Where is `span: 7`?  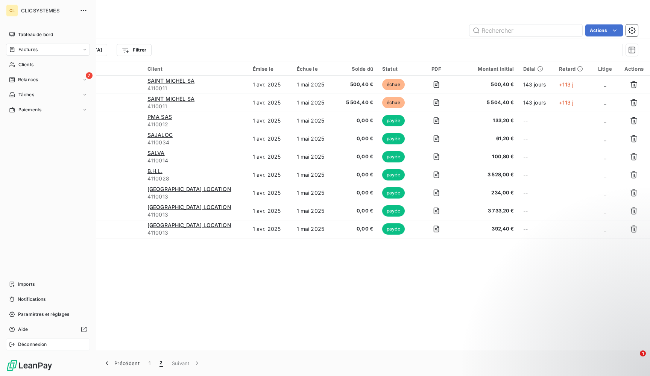
span: 7 is located at coordinates (89, 76).